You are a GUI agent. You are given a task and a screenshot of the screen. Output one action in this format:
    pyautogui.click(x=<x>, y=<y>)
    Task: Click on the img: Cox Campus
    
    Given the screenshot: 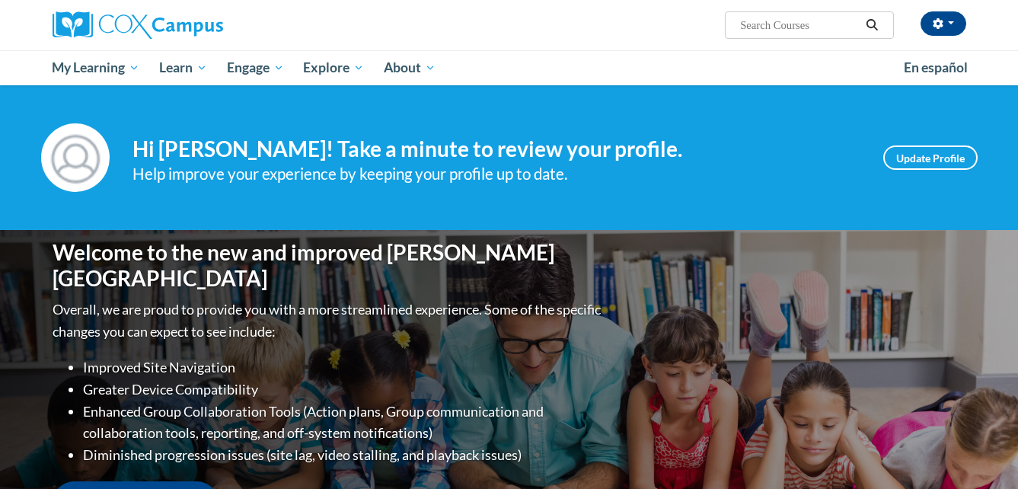 What is the action you would take?
    pyautogui.click(x=138, y=25)
    